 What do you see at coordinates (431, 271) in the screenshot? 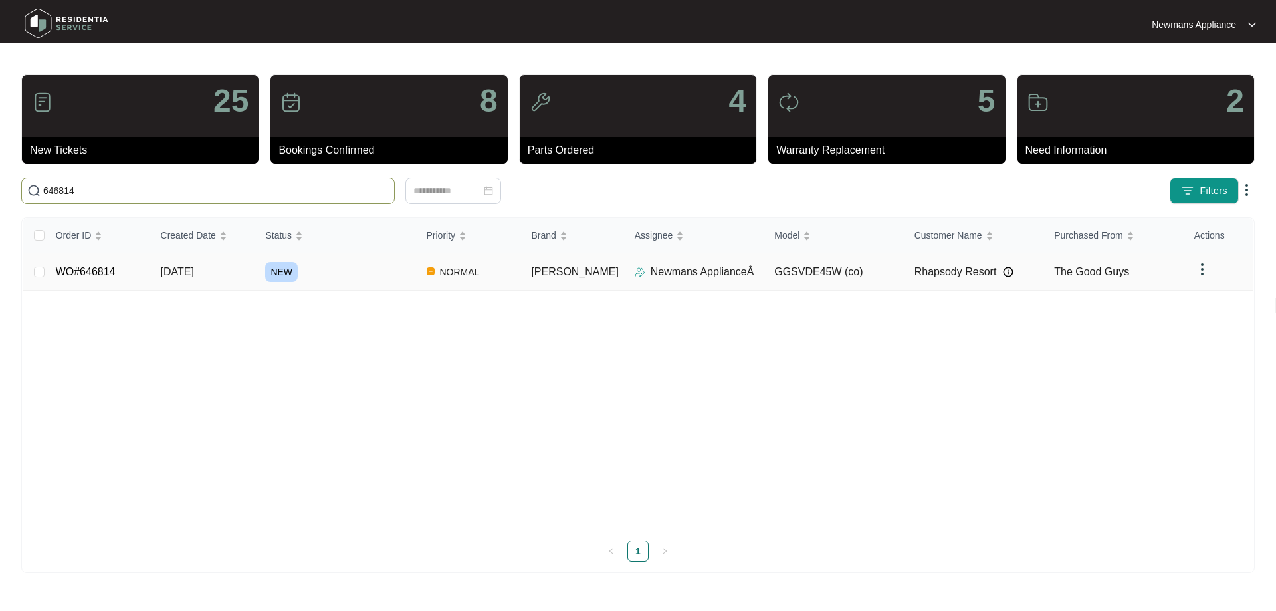
I see `img: Vercel Logo` at bounding box center [431, 271].